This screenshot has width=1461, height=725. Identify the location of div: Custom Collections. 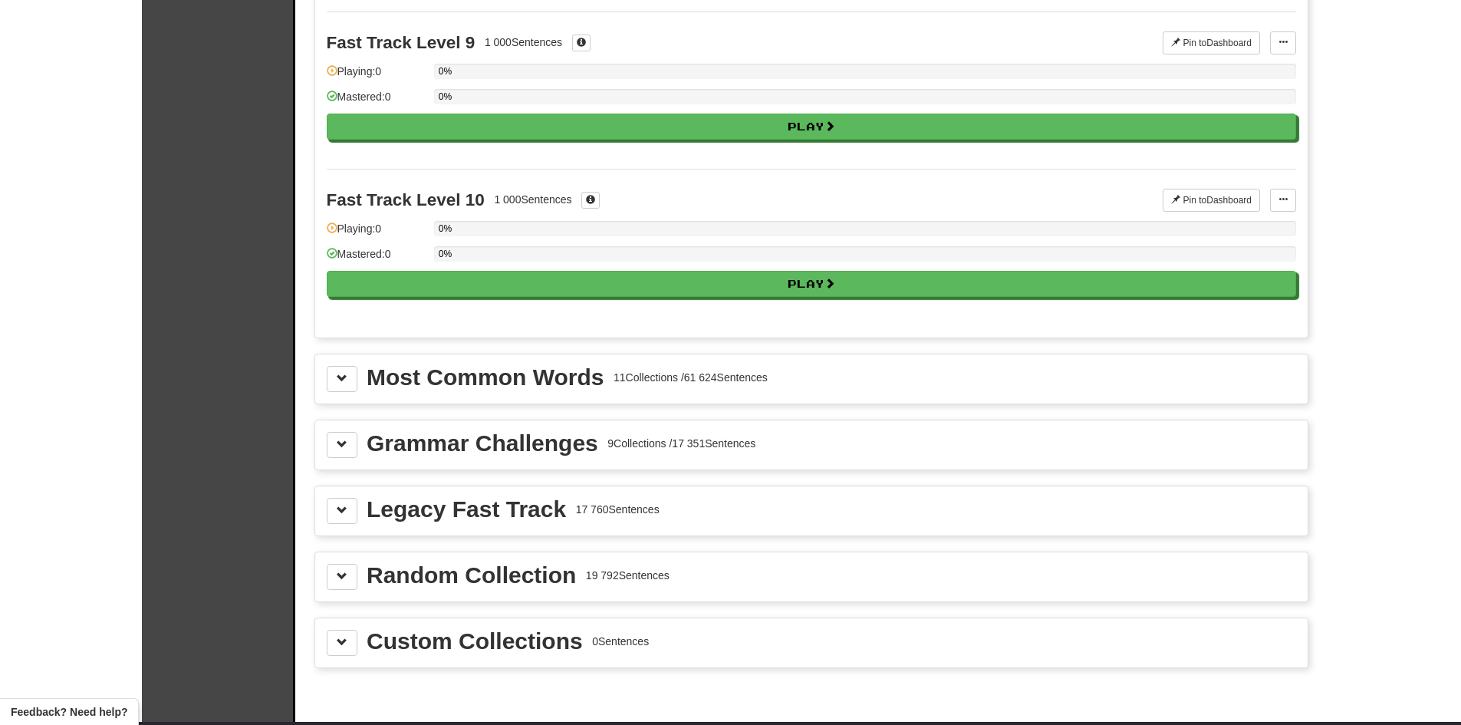
(475, 641).